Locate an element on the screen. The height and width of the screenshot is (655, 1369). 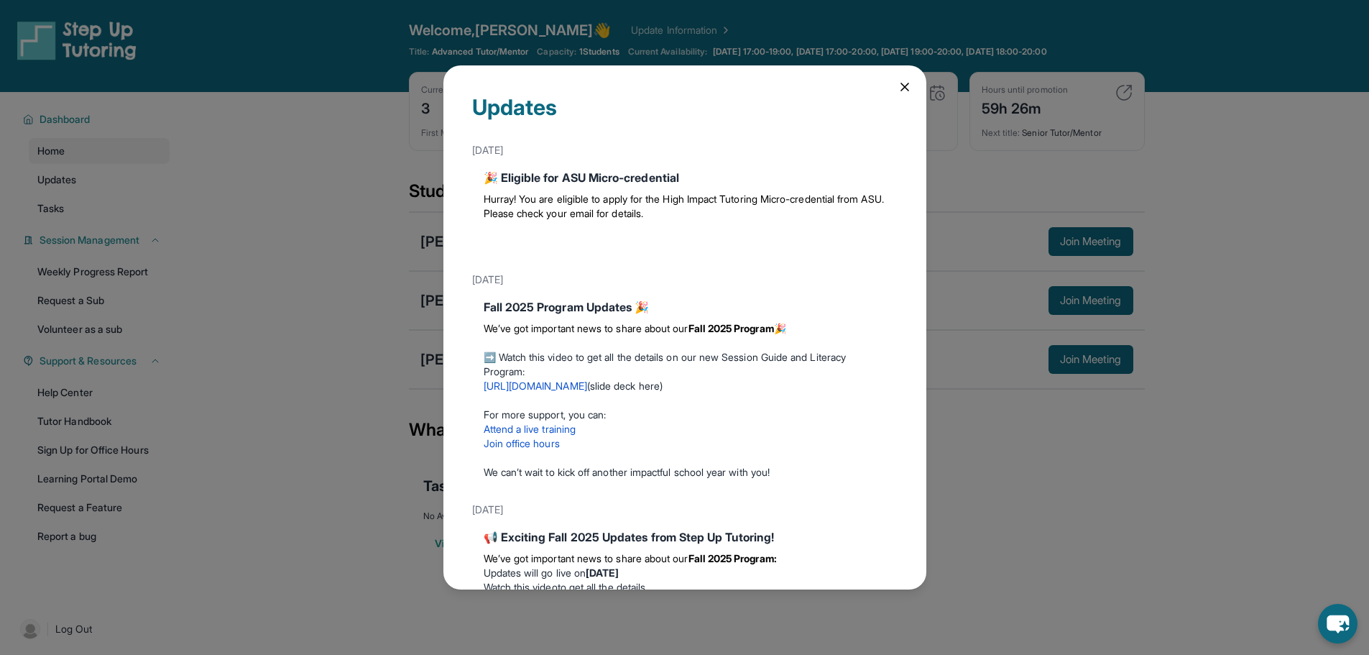
div: Updates is located at coordinates (685, 116).